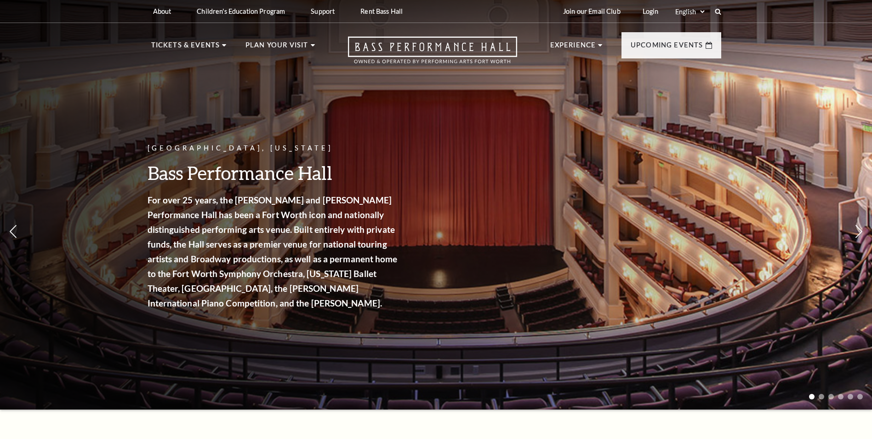 This screenshot has width=872, height=439. Describe the element at coordinates (382, 11) in the screenshot. I see `p: Rent Bass Hall` at that location.